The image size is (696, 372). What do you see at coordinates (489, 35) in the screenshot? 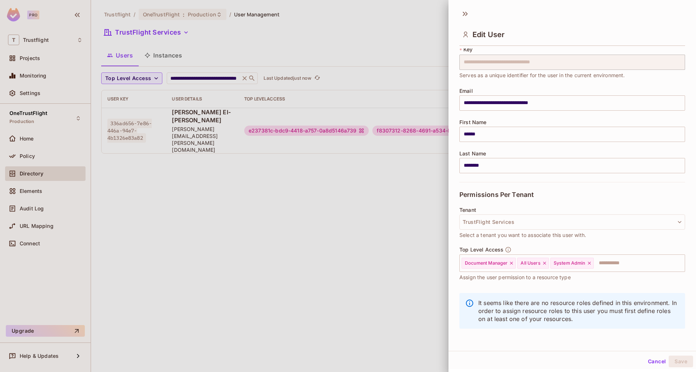
I see `span: Edit User` at bounding box center [489, 35].